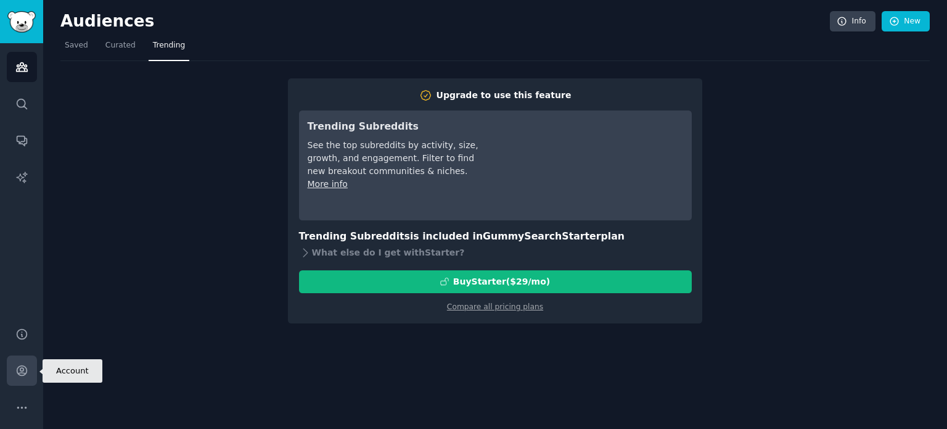 The image size is (947, 429). I want to click on a: More info, so click(327, 184).